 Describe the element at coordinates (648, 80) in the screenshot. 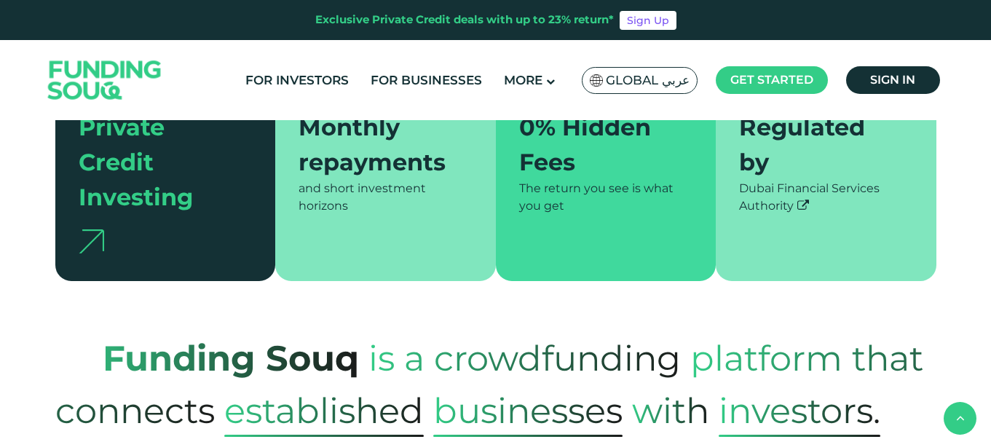

I see `span: Global عربي` at that location.